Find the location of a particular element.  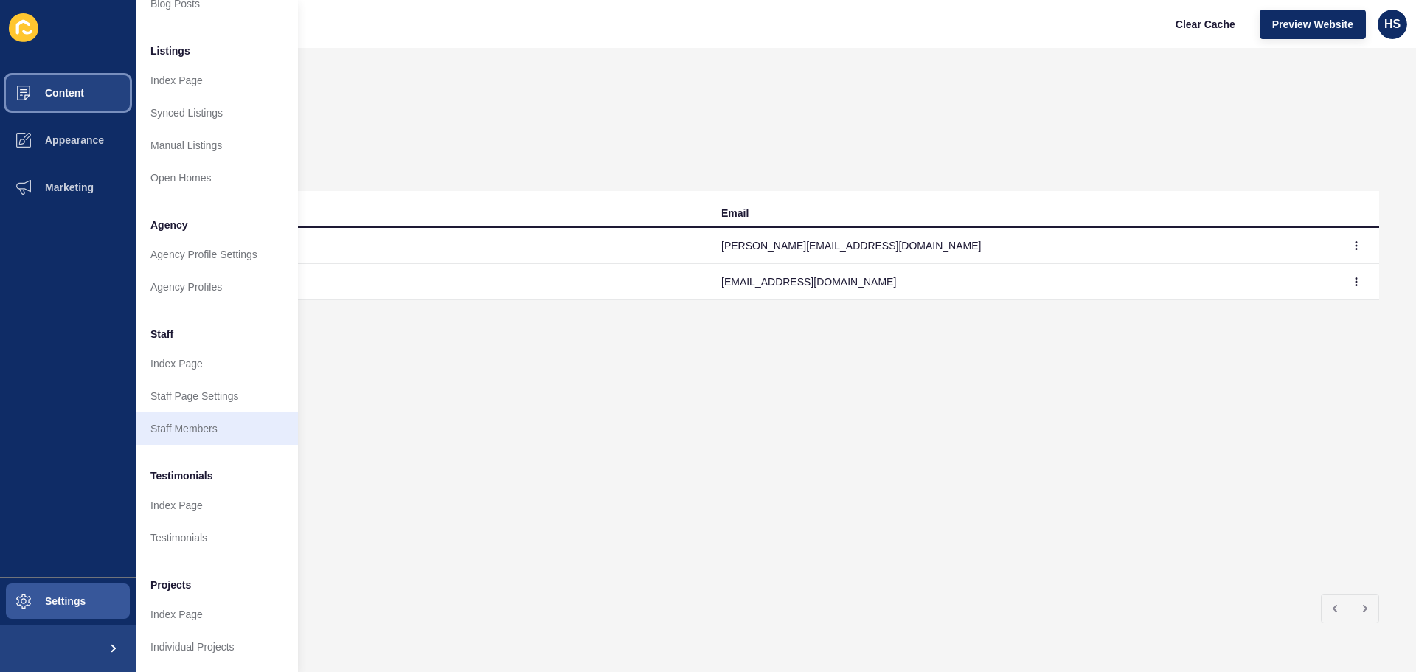

a: Staff Members is located at coordinates (217, 428).